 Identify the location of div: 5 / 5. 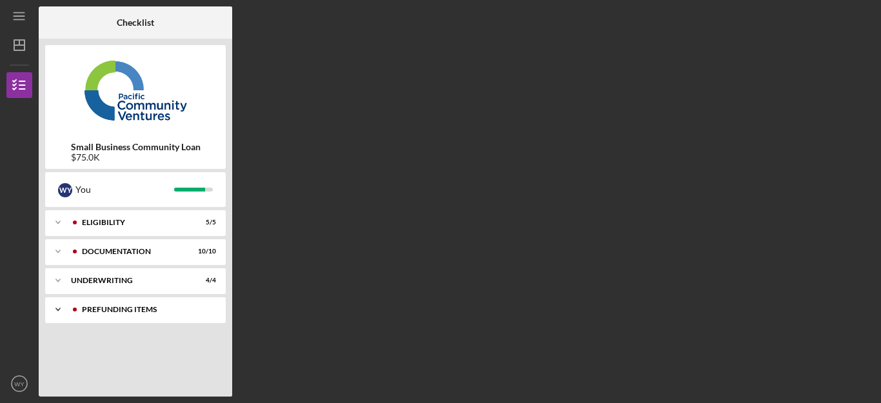
(205, 223).